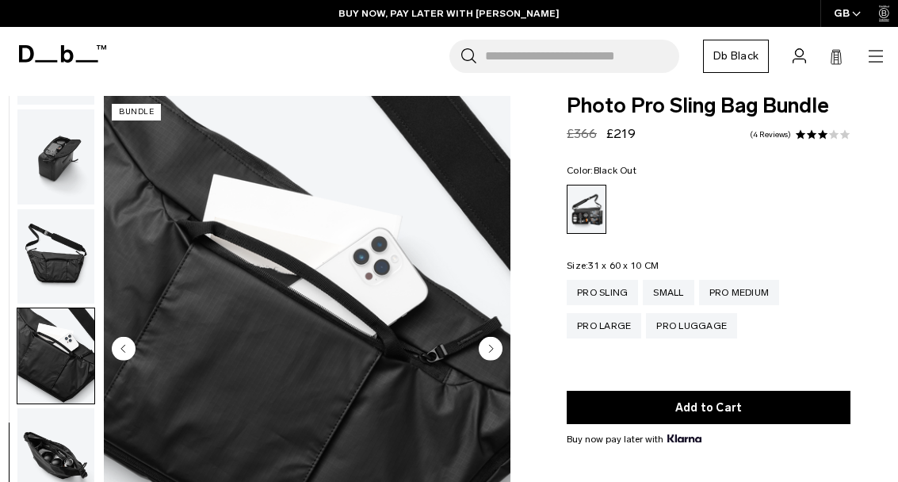 Image resolution: width=898 pixels, height=482 pixels. I want to click on a: Black Out, so click(586, 209).